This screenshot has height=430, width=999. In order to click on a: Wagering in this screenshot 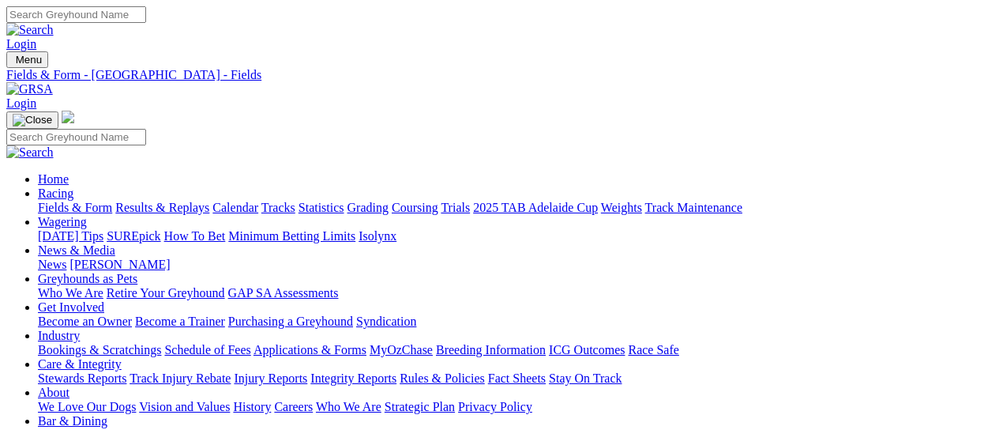, I will do `click(62, 221)`.